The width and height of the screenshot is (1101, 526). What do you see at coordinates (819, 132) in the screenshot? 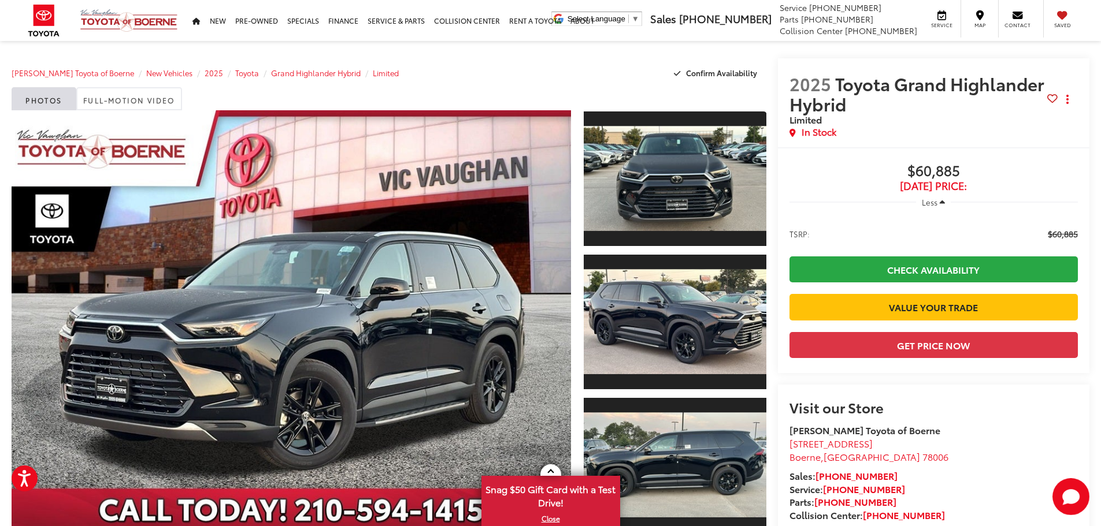
I see `span: In Stock` at bounding box center [819, 132].